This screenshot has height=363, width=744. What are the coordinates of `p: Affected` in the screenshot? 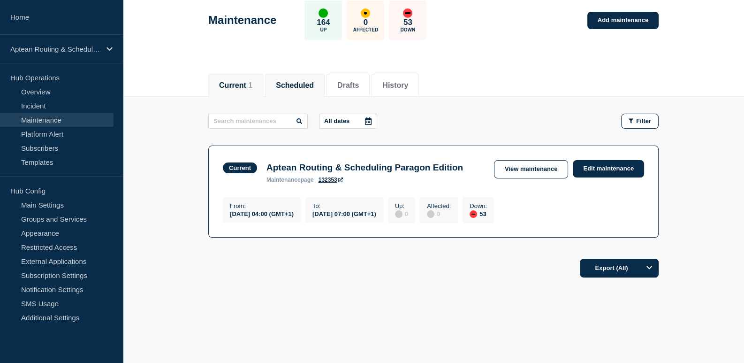 It's located at (365, 30).